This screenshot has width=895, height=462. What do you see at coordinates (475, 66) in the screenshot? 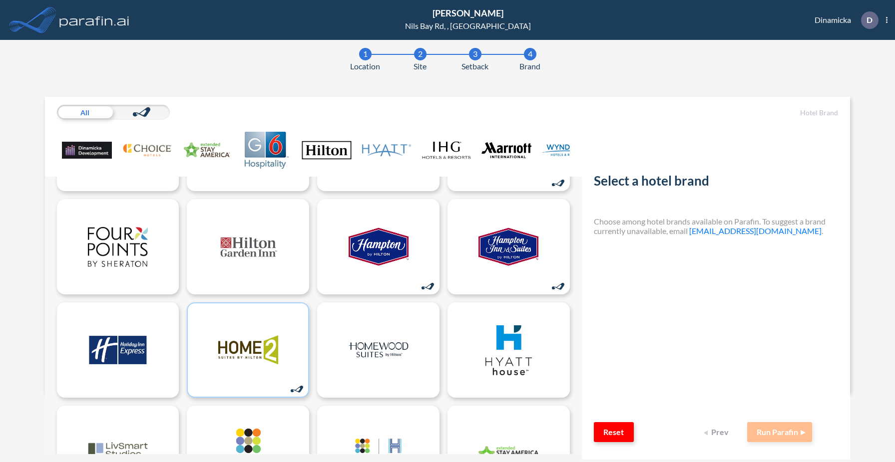
I see `span: Setback` at bounding box center [475, 66].